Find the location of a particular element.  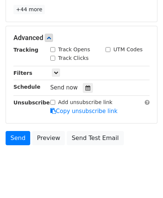

div: Chat Widget is located at coordinates (144, 180).